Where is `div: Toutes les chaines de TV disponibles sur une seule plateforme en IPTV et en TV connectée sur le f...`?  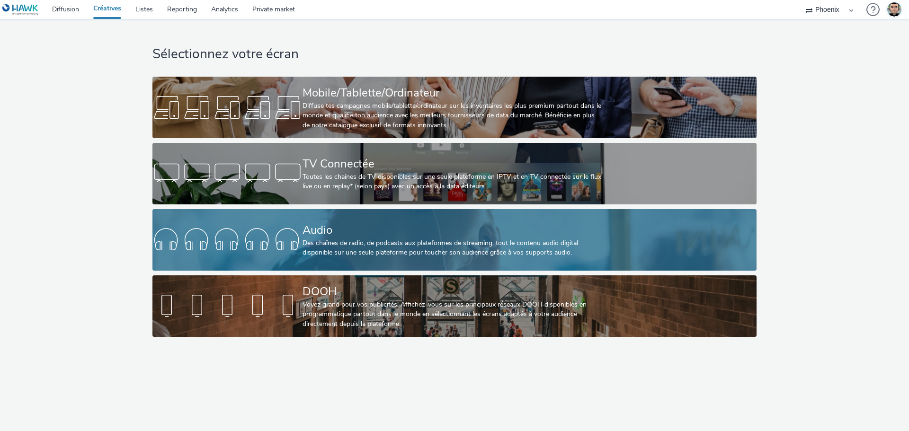
div: Toutes les chaines de TV disponibles sur une seule plateforme en IPTV et en TV connectée sur le f... is located at coordinates (453, 182).